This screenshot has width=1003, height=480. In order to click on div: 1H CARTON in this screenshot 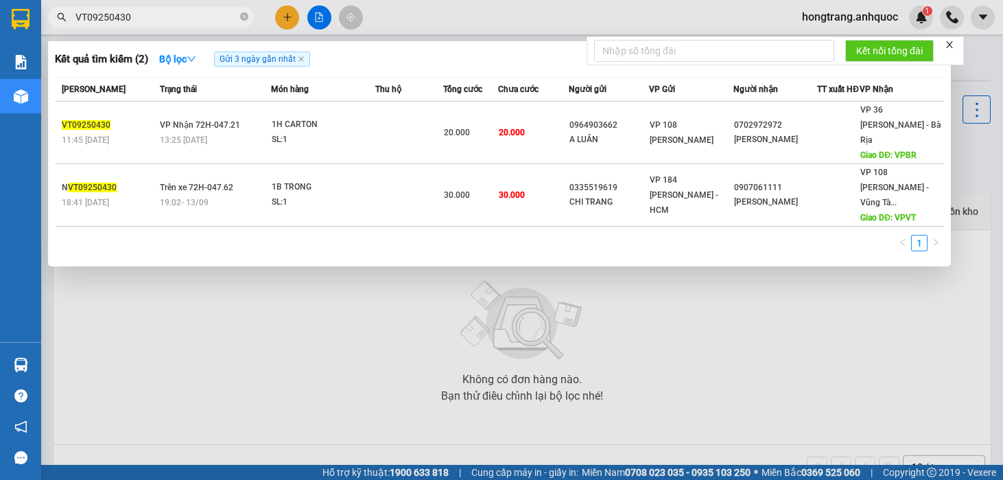, I will do `click(323, 125)`.